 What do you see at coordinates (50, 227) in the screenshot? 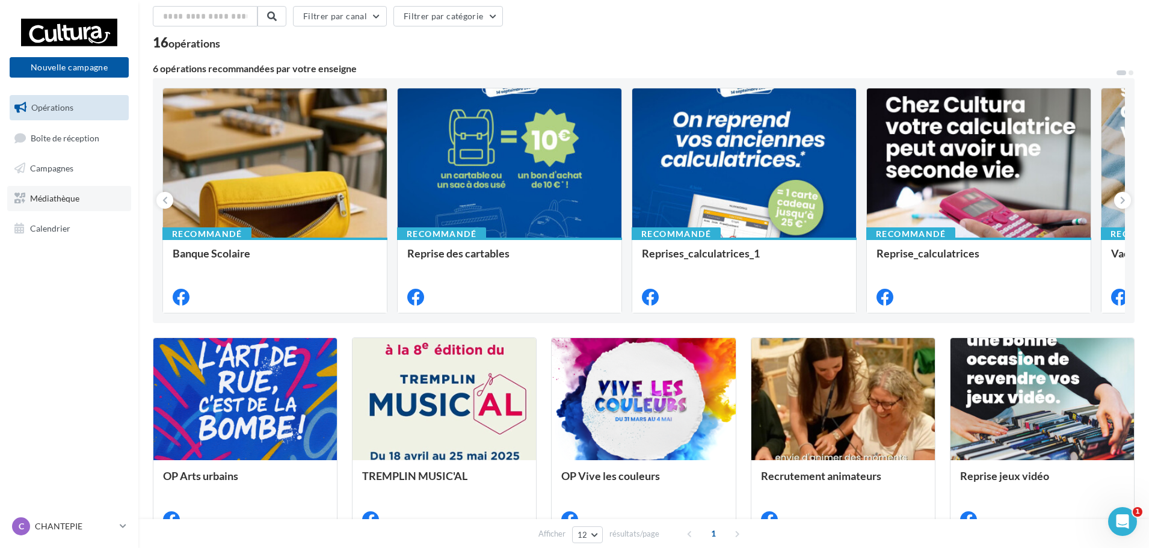
I see `span: Calendrier` at bounding box center [50, 227].